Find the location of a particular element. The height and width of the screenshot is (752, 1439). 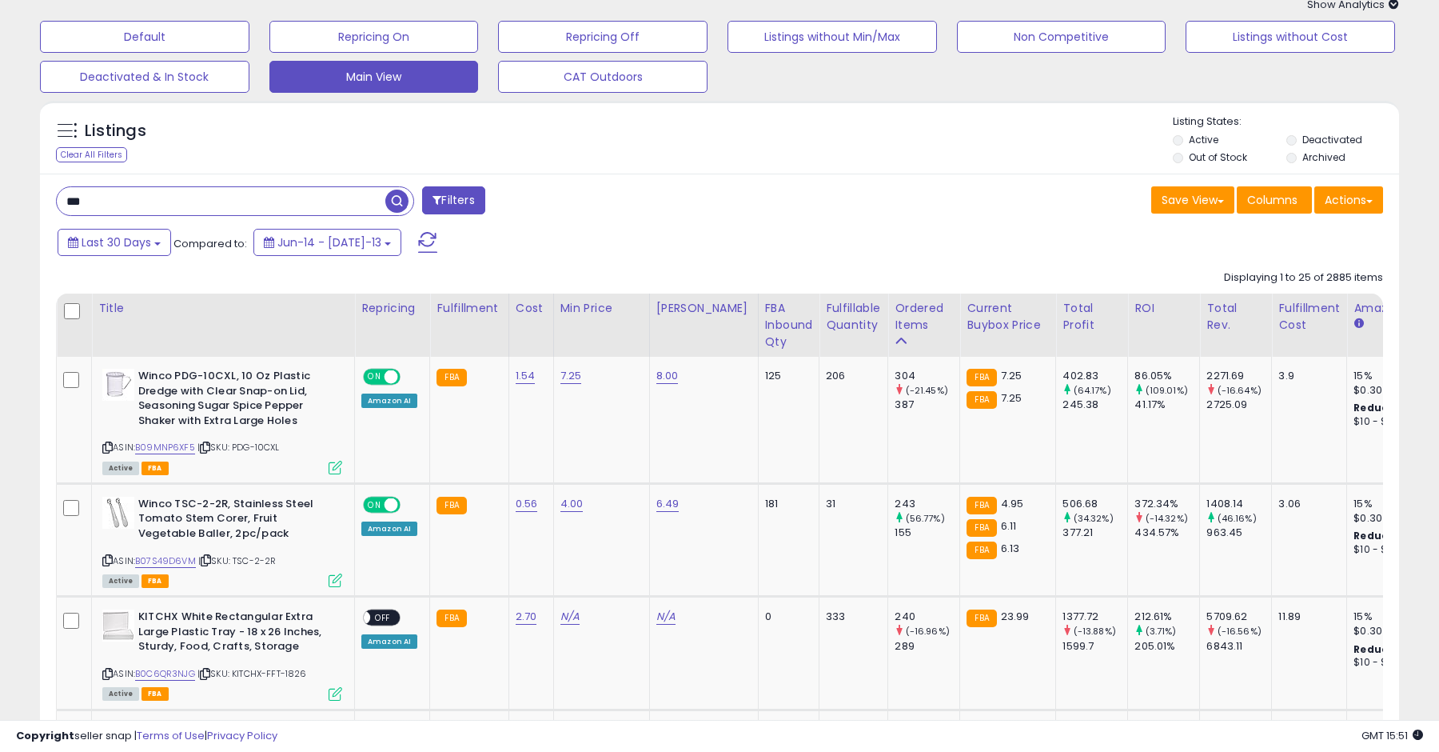

h5: Listings is located at coordinates (115, 131).